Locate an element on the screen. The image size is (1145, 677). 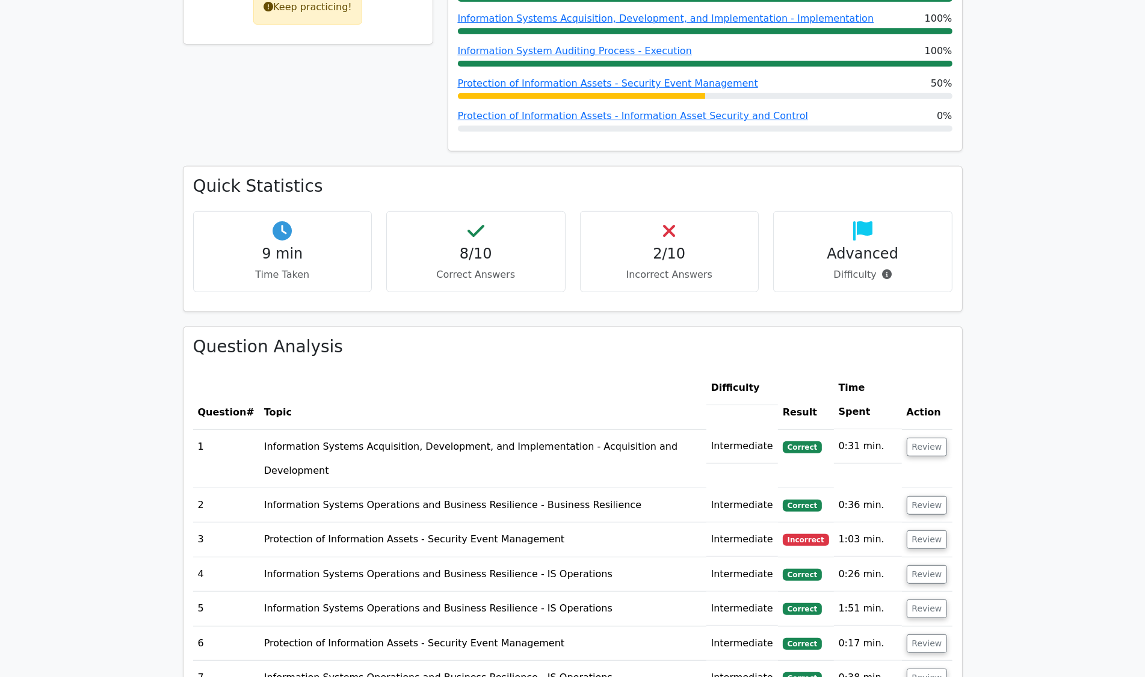
td: Information Systems Acquisition, Development, and Implementation - Acquisition and Development is located at coordinates (482, 458).